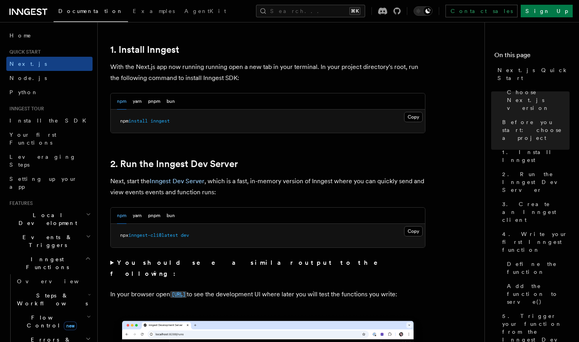 The width and height of the screenshot is (579, 342). What do you see at coordinates (53, 299) in the screenshot?
I see `button: Steps & Workflows` at bounding box center [53, 299].